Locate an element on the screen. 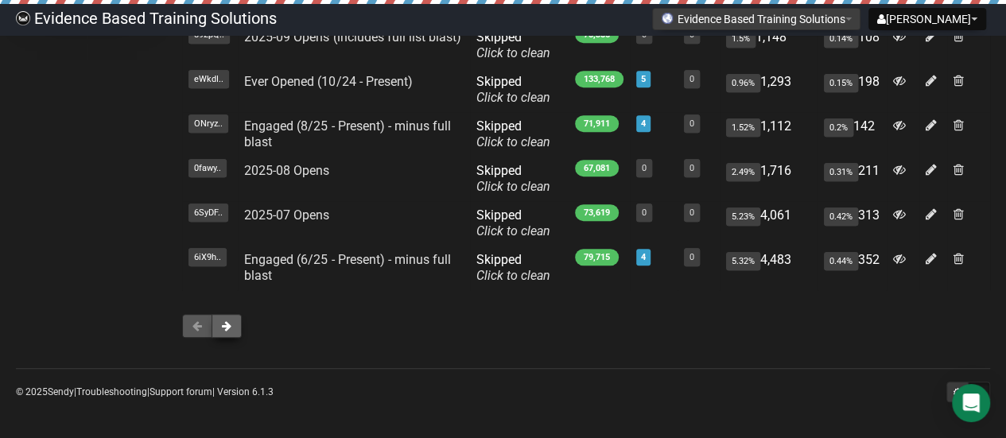  span: 5.23% is located at coordinates (743, 216).